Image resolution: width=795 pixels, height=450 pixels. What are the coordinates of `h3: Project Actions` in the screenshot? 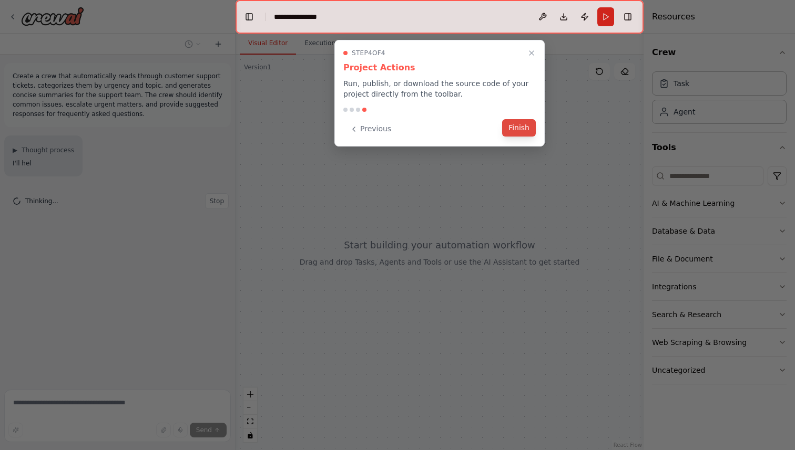 It's located at (439, 68).